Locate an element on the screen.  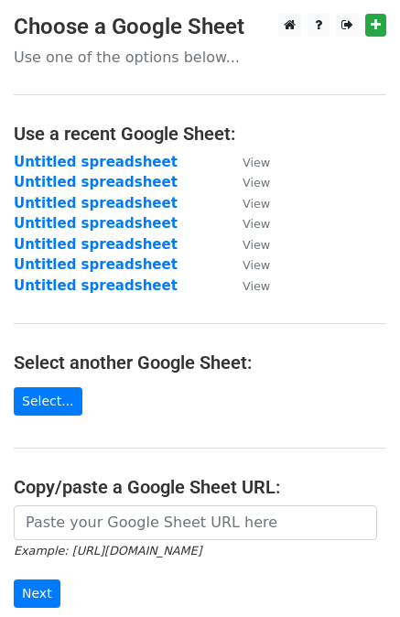
h4: Copy/paste a Google Sheet URL: is located at coordinates (200, 487).